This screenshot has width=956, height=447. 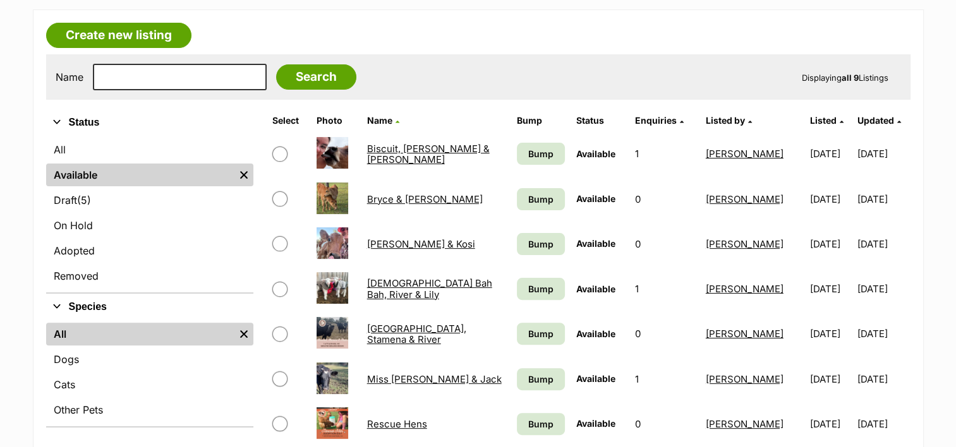 What do you see at coordinates (725, 120) in the screenshot?
I see `span: Listed by` at bounding box center [725, 120].